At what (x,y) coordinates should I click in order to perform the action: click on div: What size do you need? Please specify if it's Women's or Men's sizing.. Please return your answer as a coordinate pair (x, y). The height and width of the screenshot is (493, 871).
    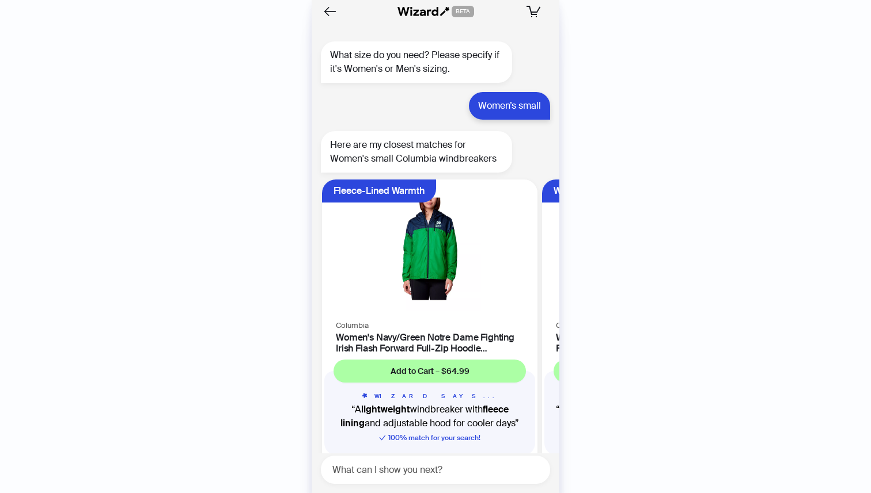
    Looking at the image, I should click on (416, 62).